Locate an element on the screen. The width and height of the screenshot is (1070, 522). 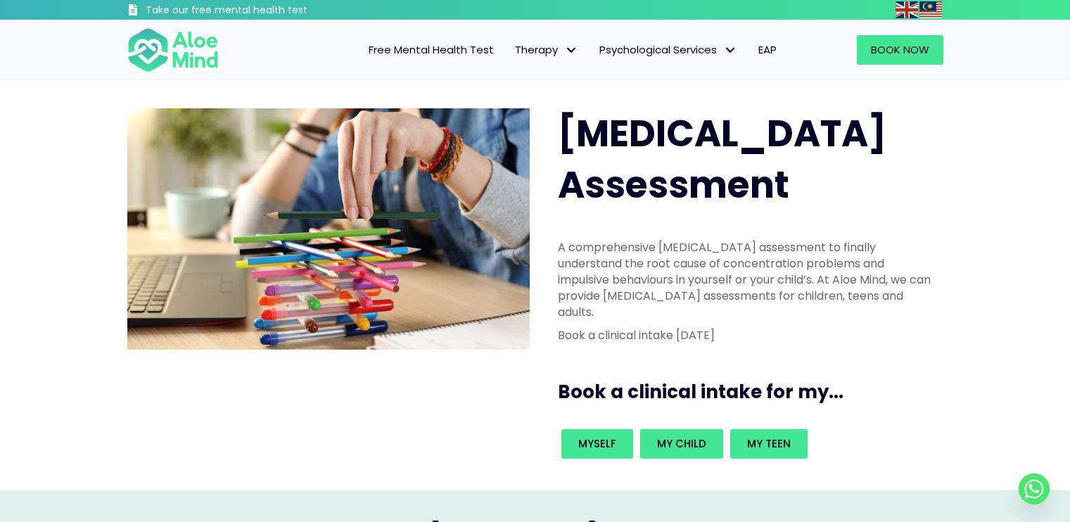
nav: Menu is located at coordinates (512, 50).